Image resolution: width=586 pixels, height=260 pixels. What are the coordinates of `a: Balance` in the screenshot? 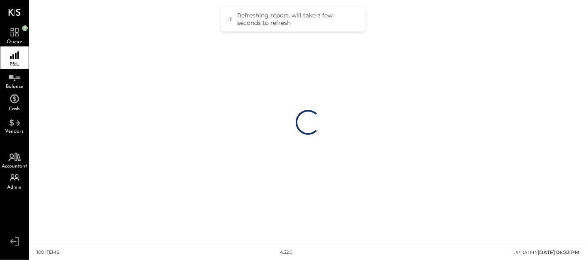 It's located at (15, 80).